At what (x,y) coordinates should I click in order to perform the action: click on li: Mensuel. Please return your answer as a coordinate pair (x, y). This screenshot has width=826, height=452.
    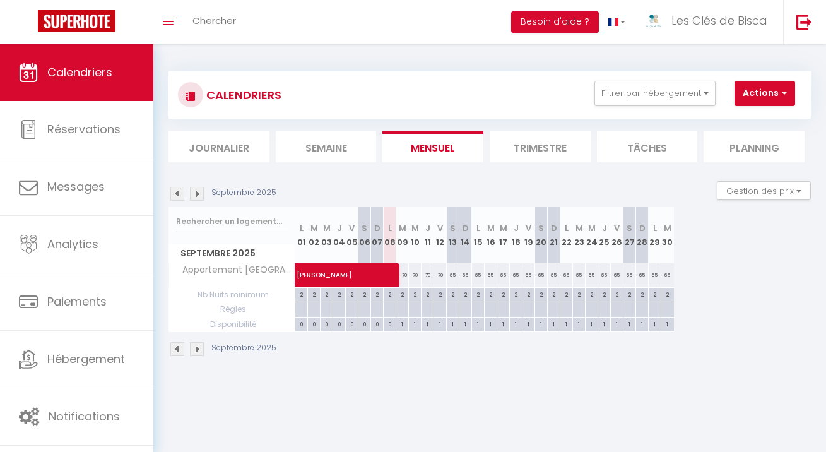
    Looking at the image, I should click on (433, 146).